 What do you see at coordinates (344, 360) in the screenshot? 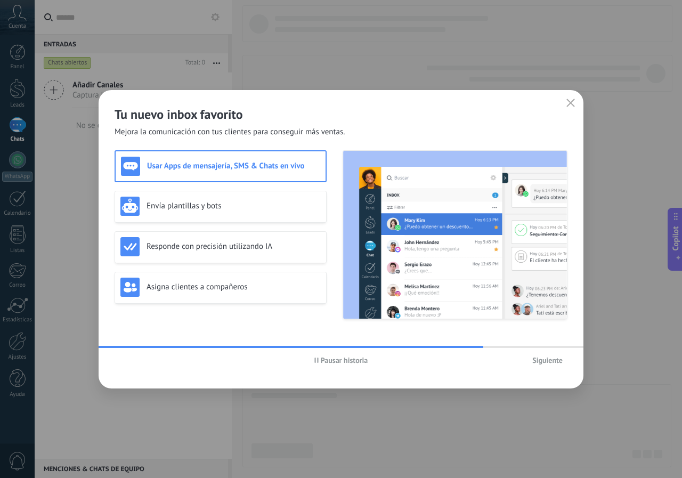
I see `span: Pausar historia` at bounding box center [344, 360].